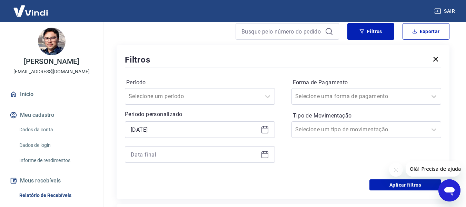 The image size is (466, 207). What do you see at coordinates (56, 145) in the screenshot?
I see `a: Dados de login` at bounding box center [56, 145].